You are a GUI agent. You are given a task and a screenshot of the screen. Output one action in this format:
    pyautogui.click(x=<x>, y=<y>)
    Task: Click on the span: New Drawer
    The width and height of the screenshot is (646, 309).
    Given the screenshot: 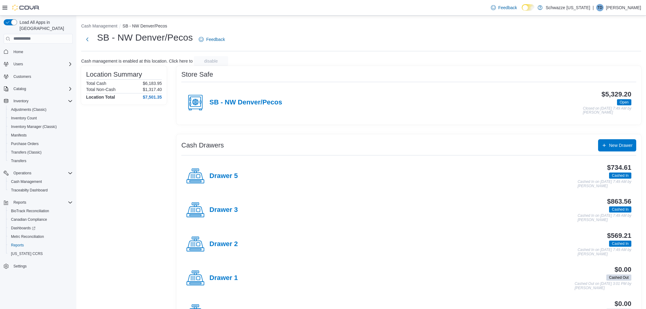 What is the action you would take?
    pyautogui.click(x=621, y=145)
    